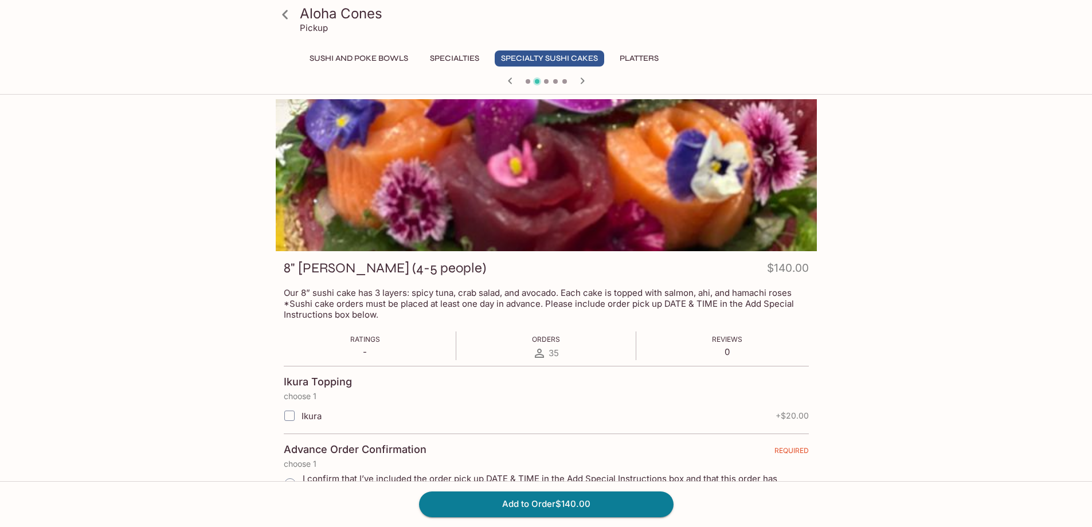 This screenshot has width=1092, height=527. I want to click on button: Specialty Sushi Cakes, so click(549, 58).